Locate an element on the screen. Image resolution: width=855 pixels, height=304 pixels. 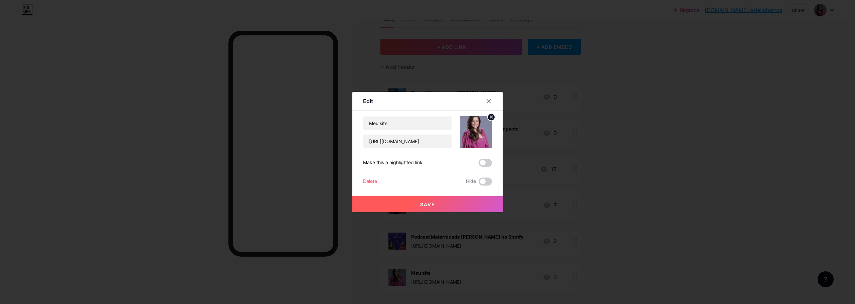
input: URL is located at coordinates (407, 141).